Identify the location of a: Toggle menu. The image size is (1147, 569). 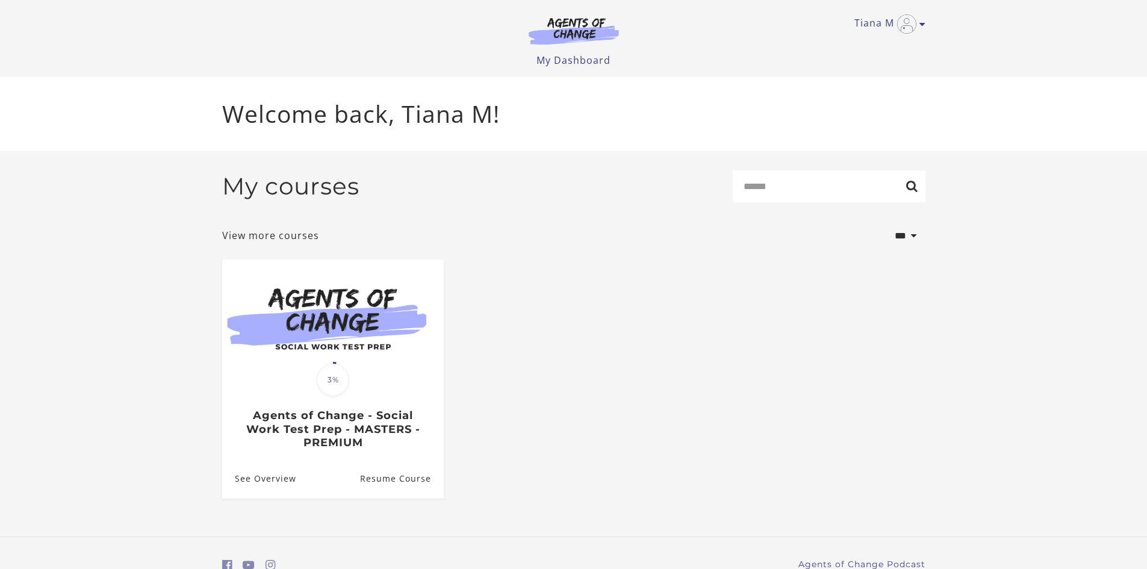
(887, 24).